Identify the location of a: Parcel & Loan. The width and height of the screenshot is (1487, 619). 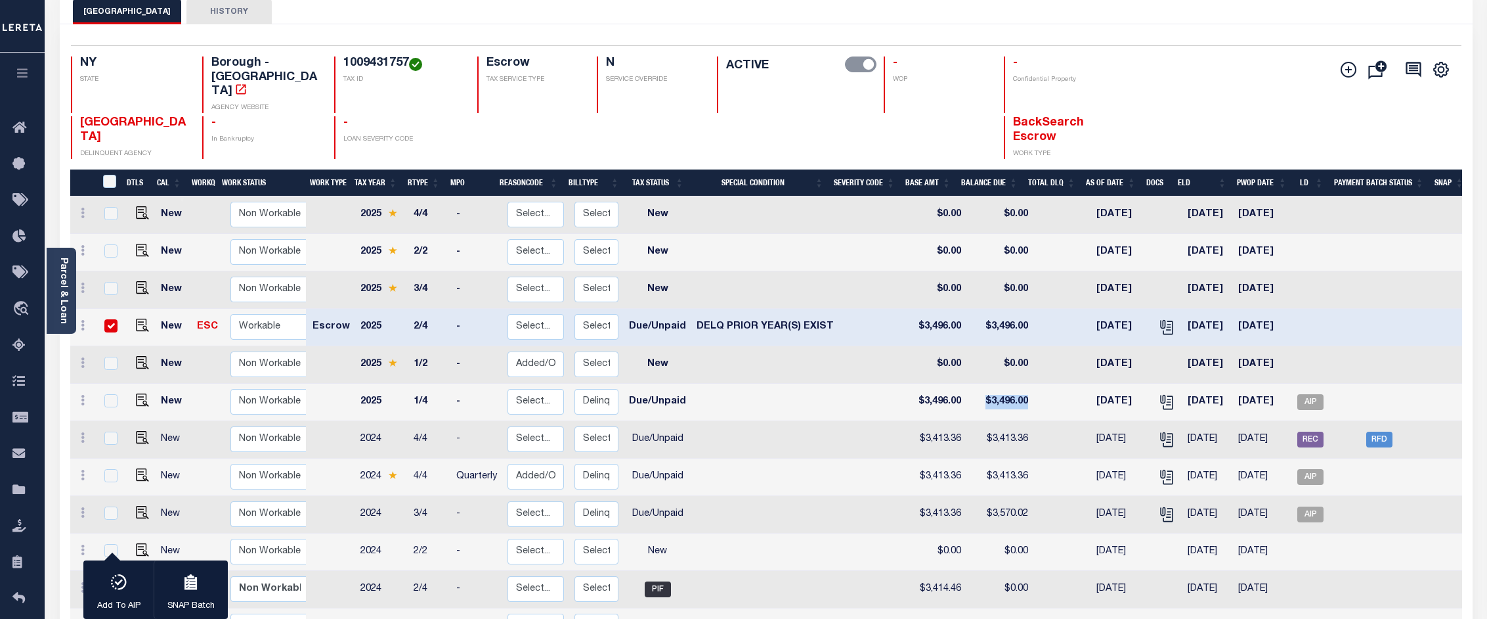
(63, 290).